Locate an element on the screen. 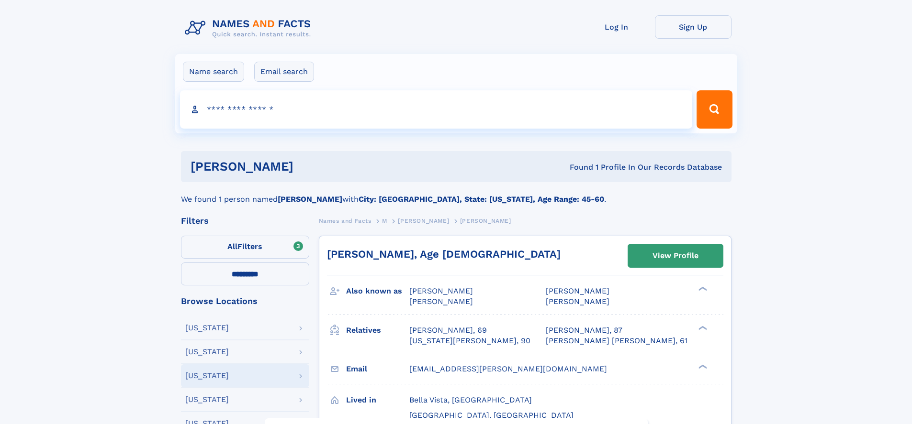 This screenshot has height=424, width=912. h3: Relatives is located at coordinates (378, 331).